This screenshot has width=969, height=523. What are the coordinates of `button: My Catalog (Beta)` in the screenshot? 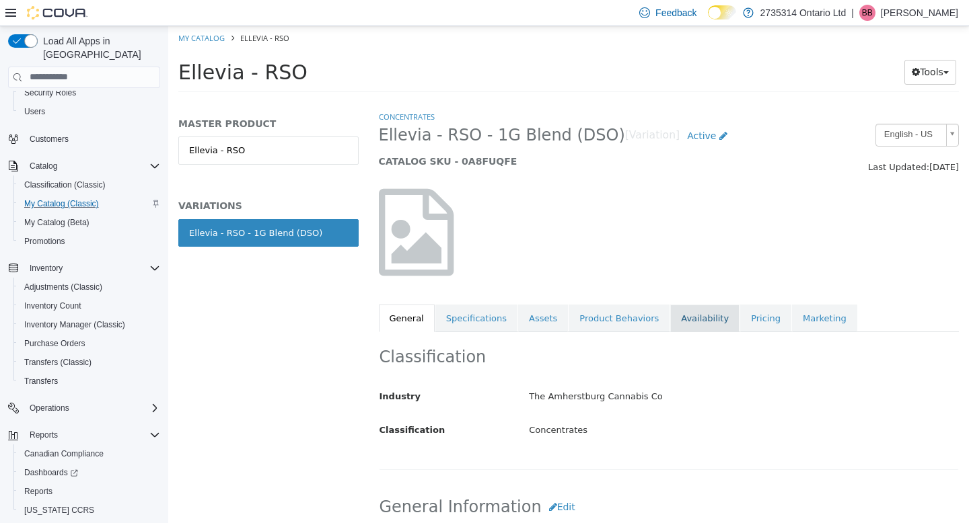 It's located at (89, 223).